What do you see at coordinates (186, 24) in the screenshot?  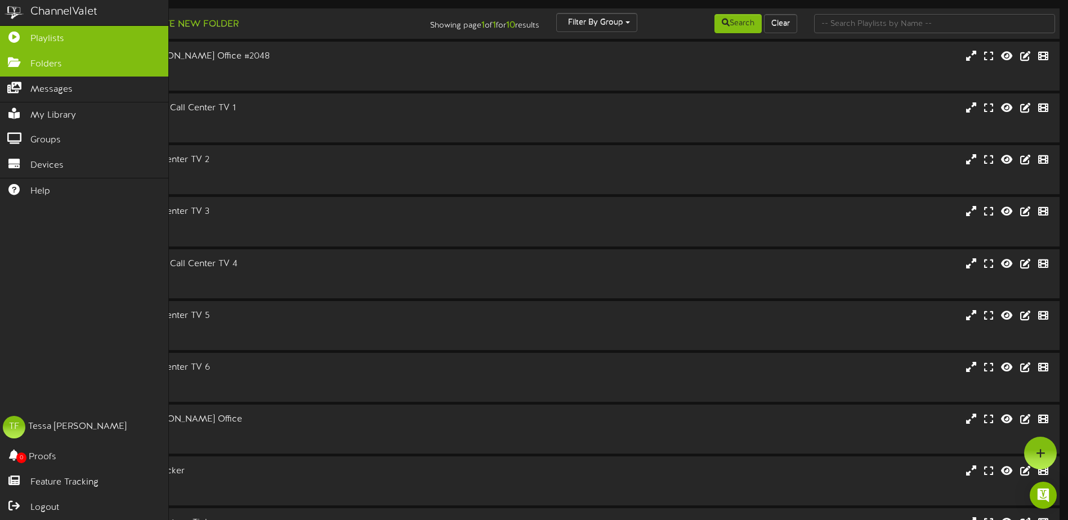 I see `button: Create New Folder` at bounding box center [186, 24].